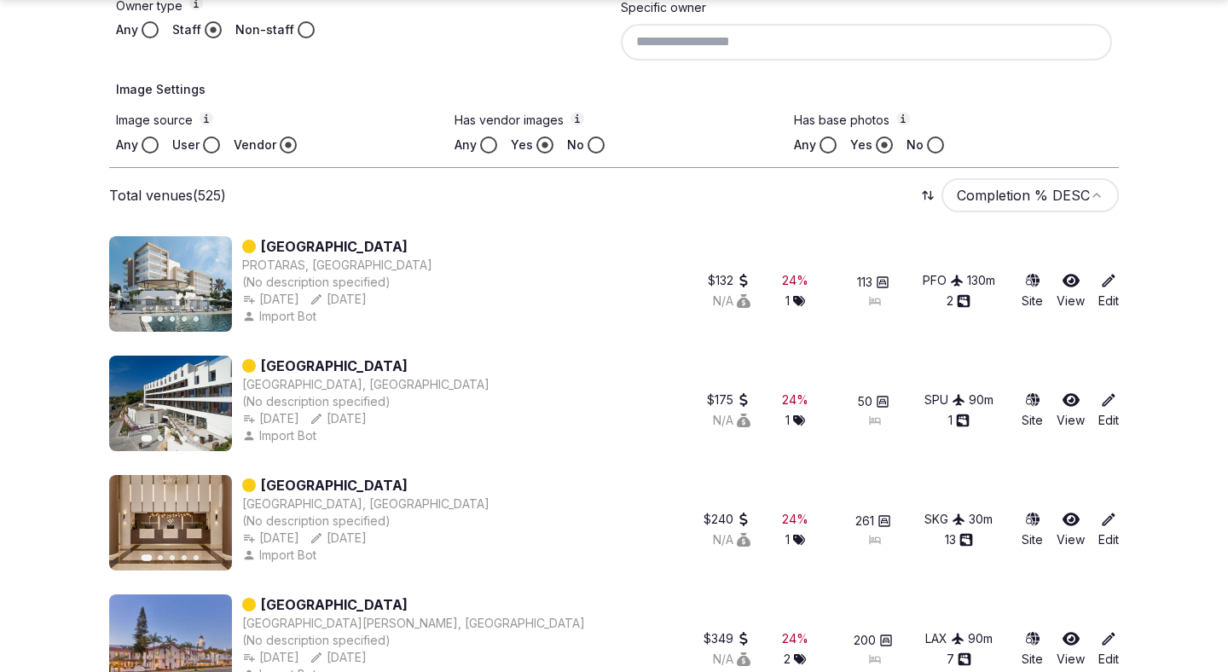 This screenshot has width=1228, height=672. Describe the element at coordinates (945, 519) in the screenshot. I see `div: SKG` at that location.